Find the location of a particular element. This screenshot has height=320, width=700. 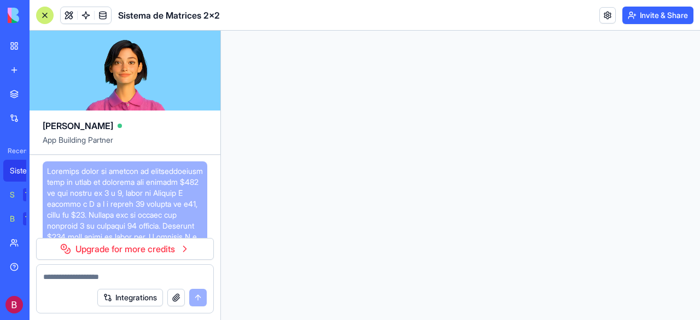

a: Social Media Content GeneratorTRY is located at coordinates (25, 195).